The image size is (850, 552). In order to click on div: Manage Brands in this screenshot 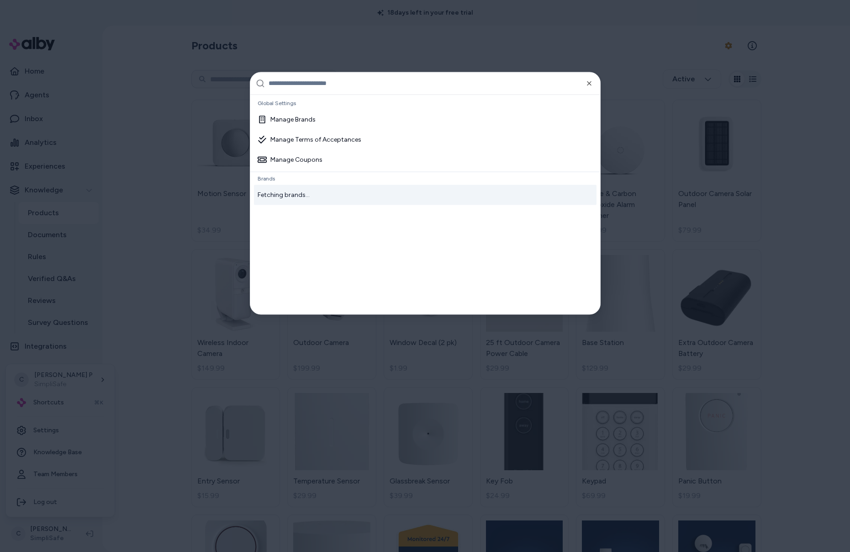, I will do `click(286, 119)`.